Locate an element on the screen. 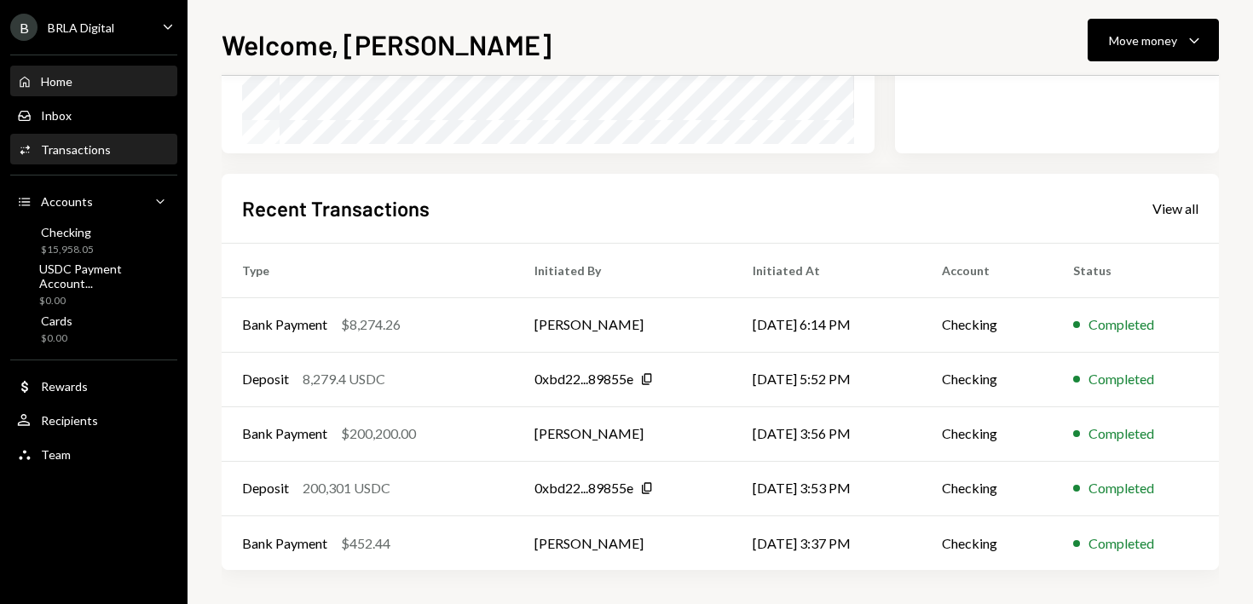 This screenshot has width=1253, height=604. a: Checking$15,958.05 is located at coordinates (94, 240).